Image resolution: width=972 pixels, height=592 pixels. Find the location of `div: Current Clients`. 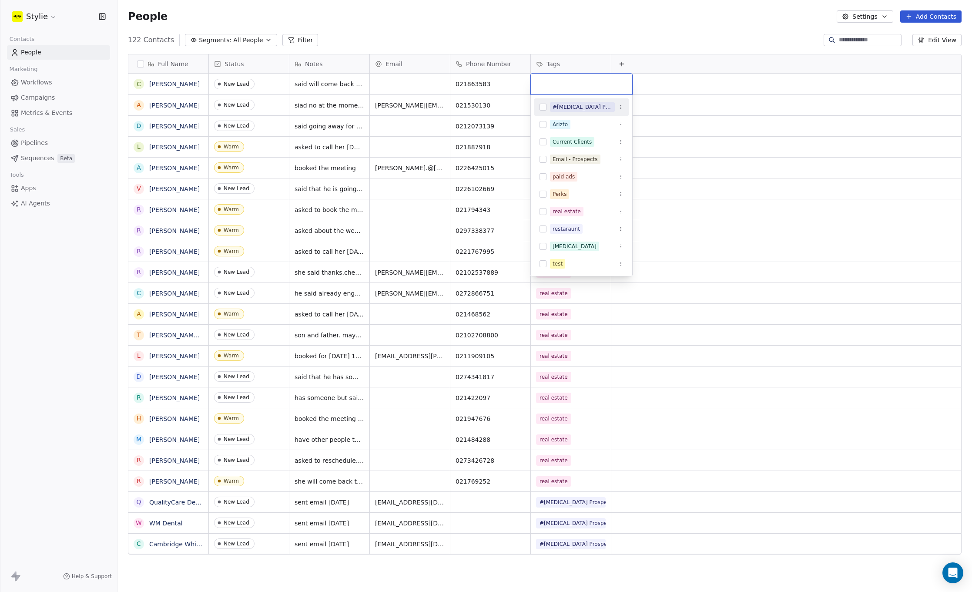

div: Current Clients is located at coordinates (572, 142).